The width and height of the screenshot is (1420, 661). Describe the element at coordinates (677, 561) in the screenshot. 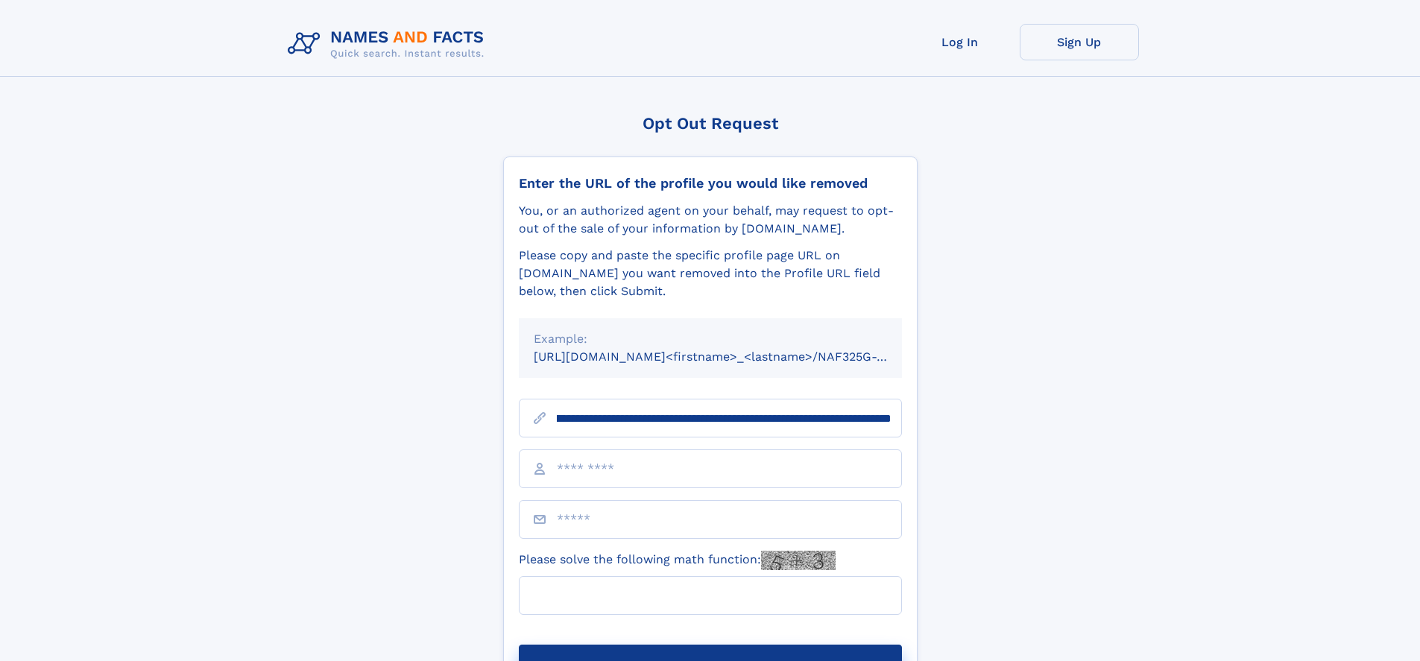

I see `label: Please solve the following math function:` at that location.